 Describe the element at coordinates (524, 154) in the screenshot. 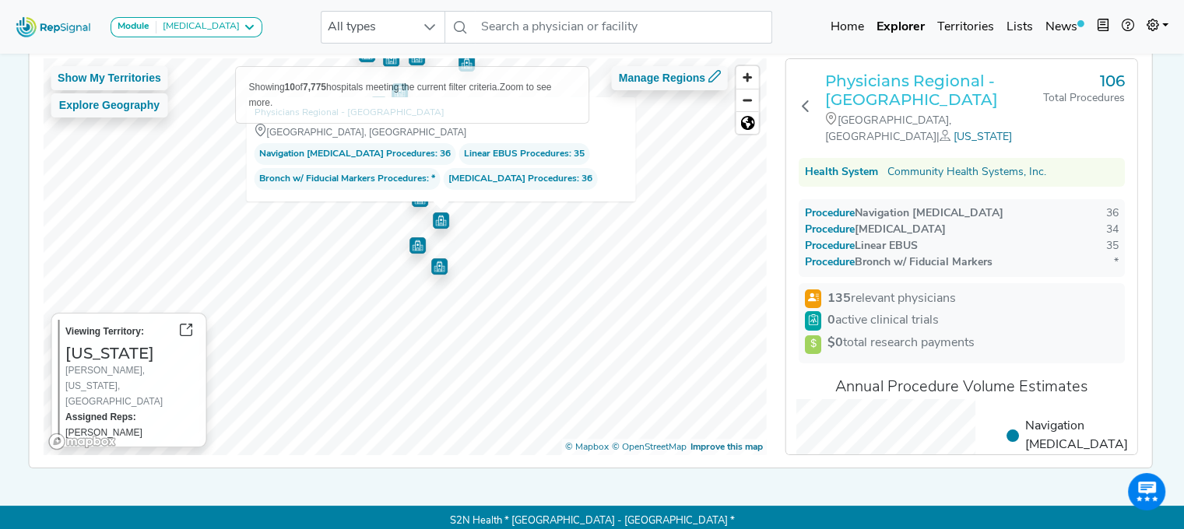

I see `span: : 35` at that location.